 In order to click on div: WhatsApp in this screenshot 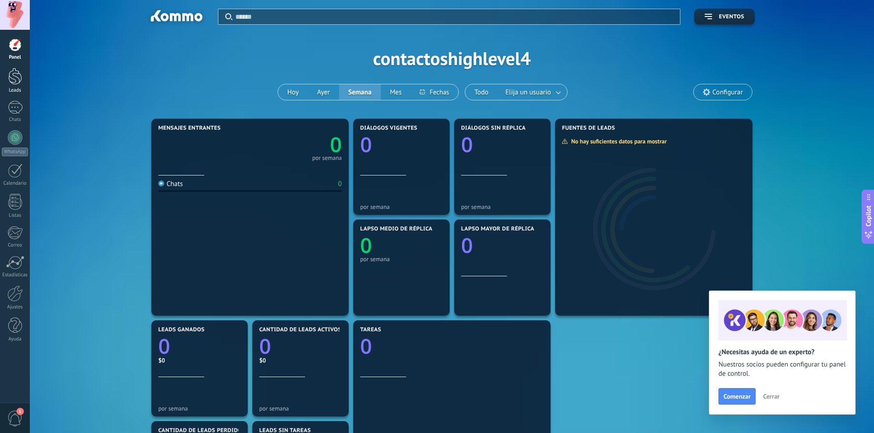, I will do `click(15, 152)`.